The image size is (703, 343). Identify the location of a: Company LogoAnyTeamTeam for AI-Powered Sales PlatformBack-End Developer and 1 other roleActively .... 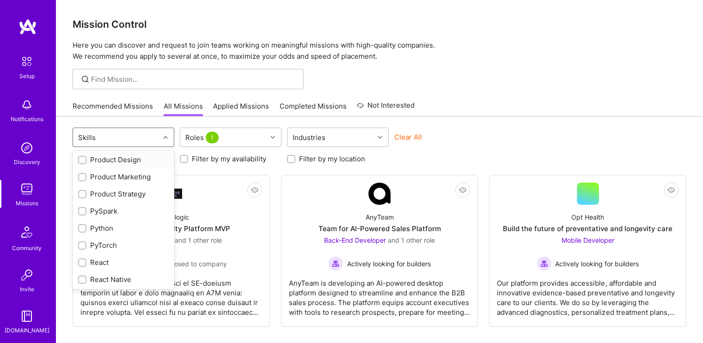
(379, 250).